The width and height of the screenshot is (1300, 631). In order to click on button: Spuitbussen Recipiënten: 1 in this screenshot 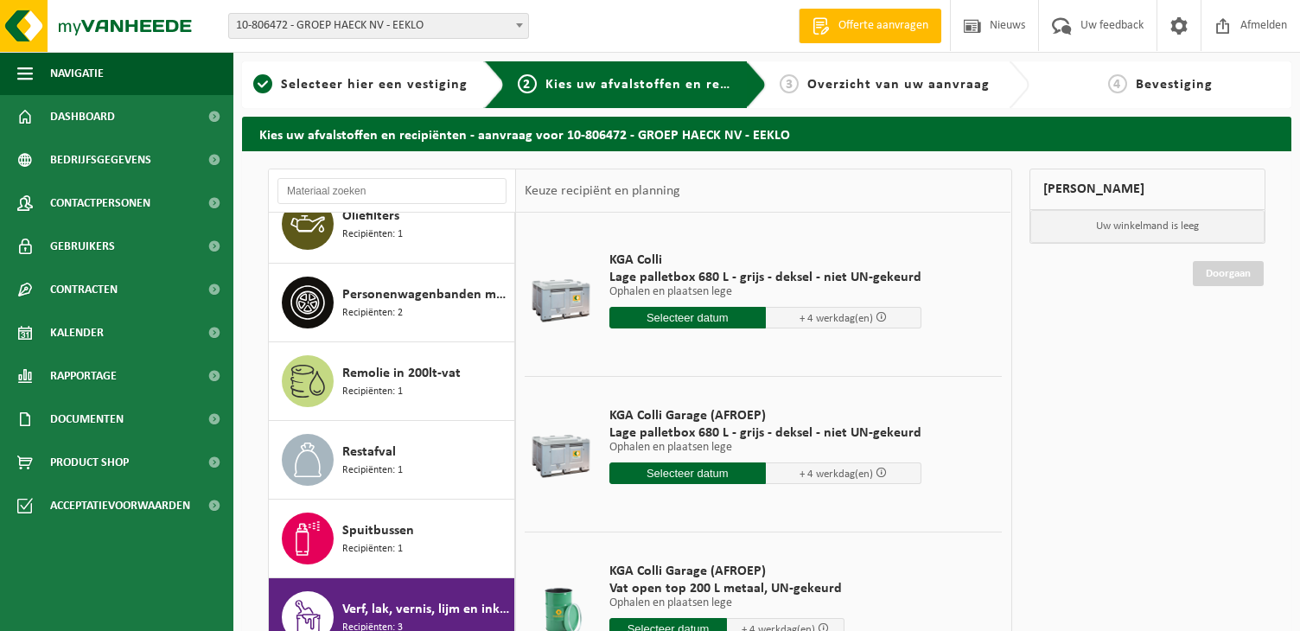, I will do `click(392, 538)`.